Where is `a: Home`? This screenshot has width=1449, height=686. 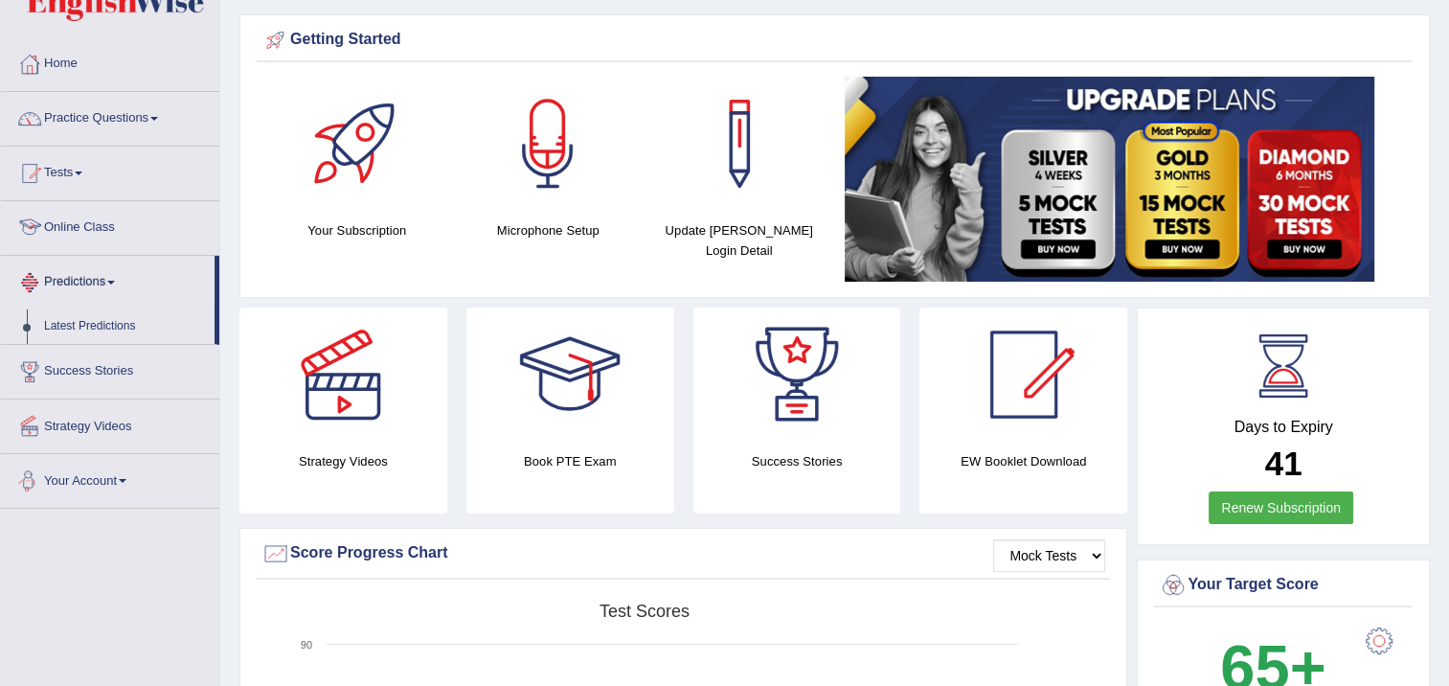
a: Home is located at coordinates (110, 61).